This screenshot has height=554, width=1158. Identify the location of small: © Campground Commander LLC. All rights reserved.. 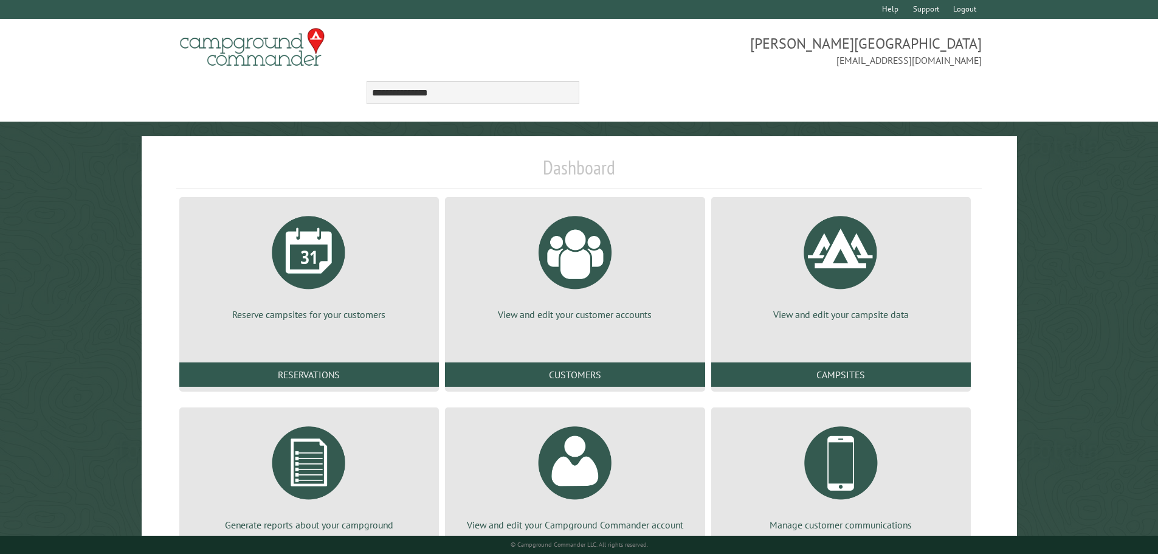
(579, 544).